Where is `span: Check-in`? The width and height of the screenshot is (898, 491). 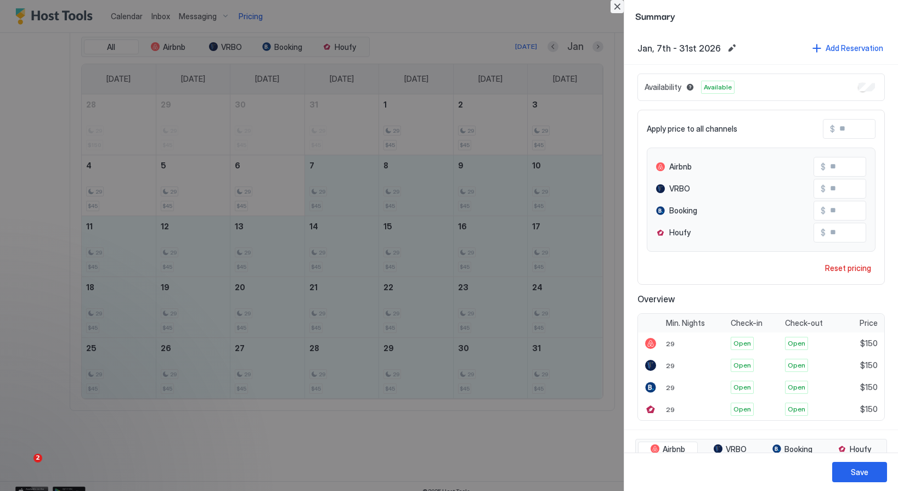 span: Check-in is located at coordinates (747, 323).